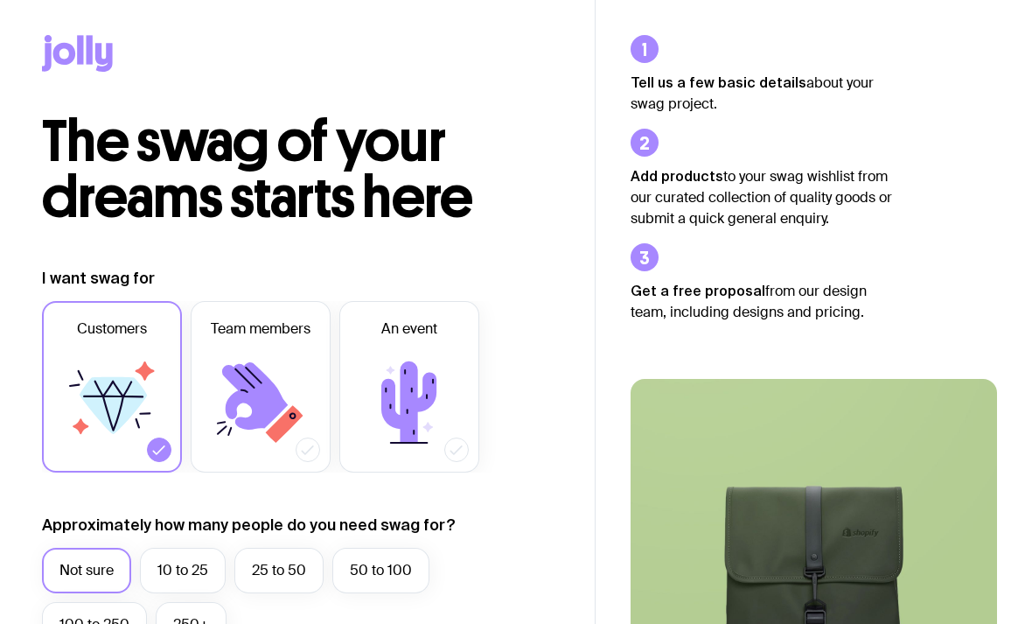 The width and height of the screenshot is (1032, 624). What do you see at coordinates (698, 290) in the screenshot?
I see `strong: Get a free proposal` at bounding box center [698, 290].